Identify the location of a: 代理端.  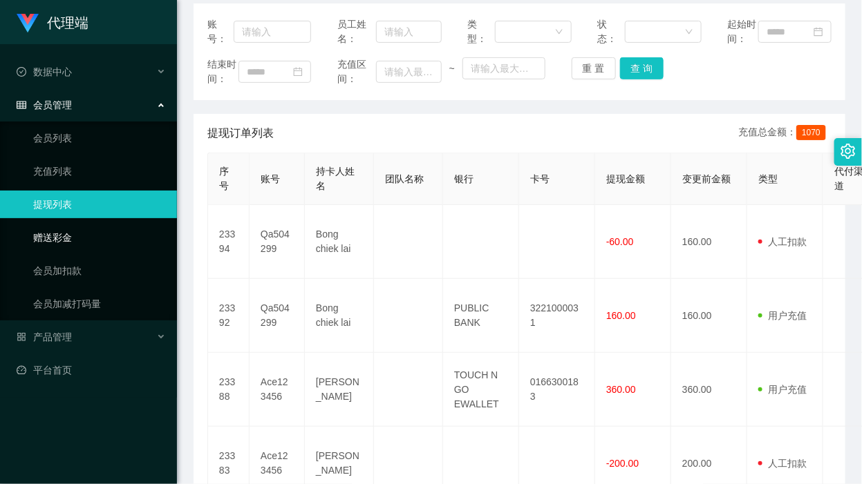
(53, 22).